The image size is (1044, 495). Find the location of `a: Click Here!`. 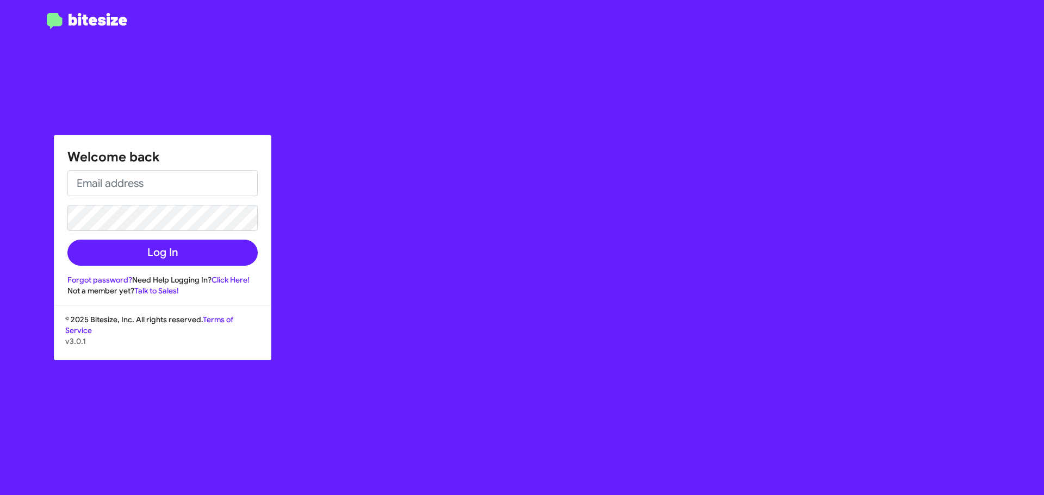

a: Click Here! is located at coordinates (230, 280).